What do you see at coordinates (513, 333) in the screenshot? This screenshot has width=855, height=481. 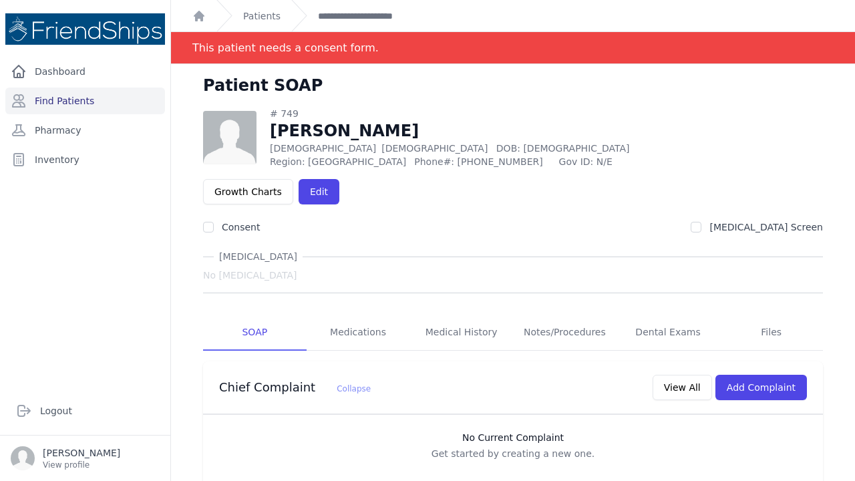 I see `nav: Tabs` at bounding box center [513, 333].